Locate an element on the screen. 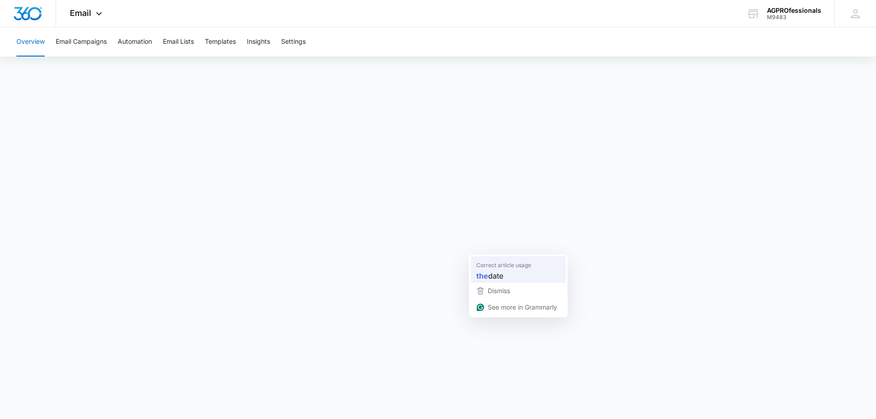 The width and height of the screenshot is (876, 419). button: Insights is located at coordinates (258, 42).